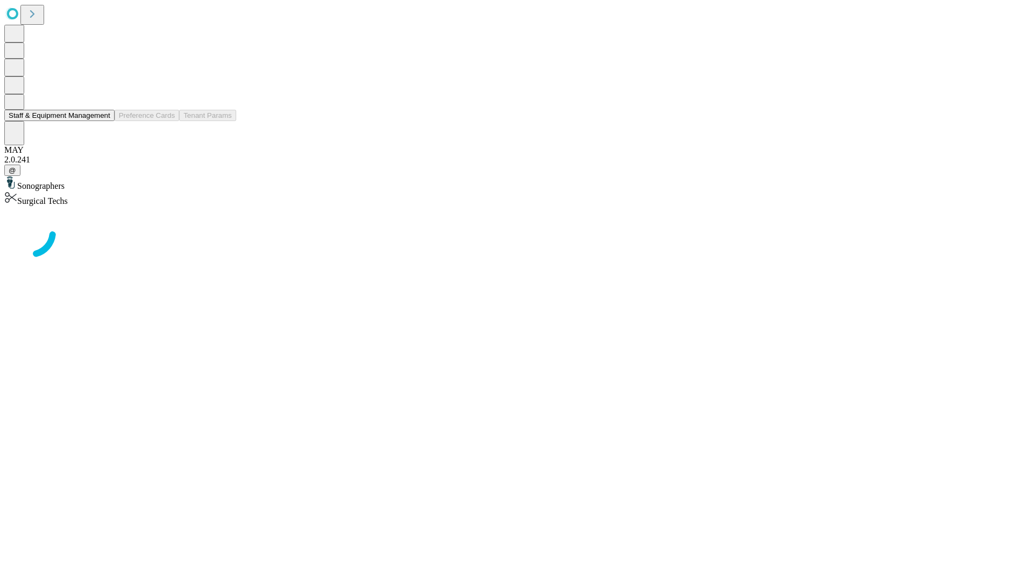 The width and height of the screenshot is (1033, 581). I want to click on div: Sonographers, so click(517, 184).